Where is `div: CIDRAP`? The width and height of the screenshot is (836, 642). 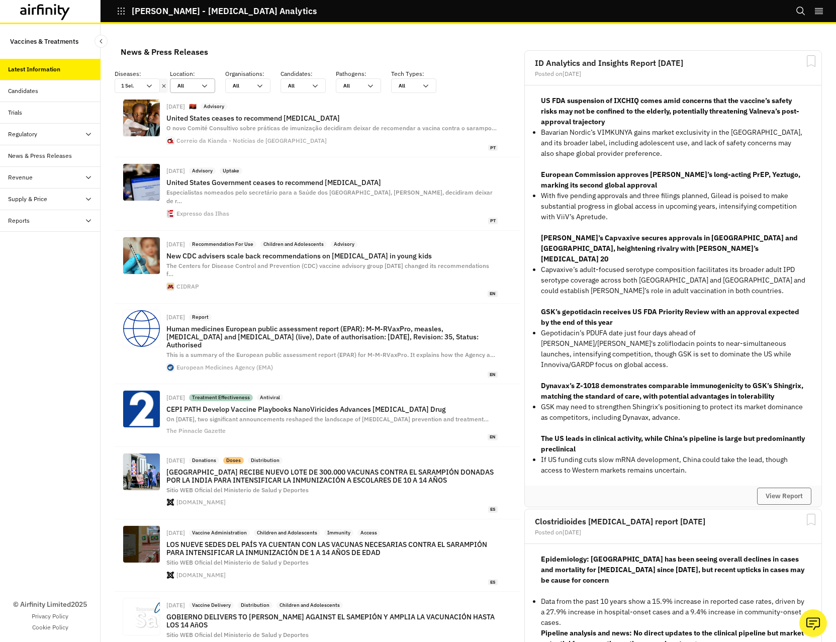
div: CIDRAP is located at coordinates (188, 287).